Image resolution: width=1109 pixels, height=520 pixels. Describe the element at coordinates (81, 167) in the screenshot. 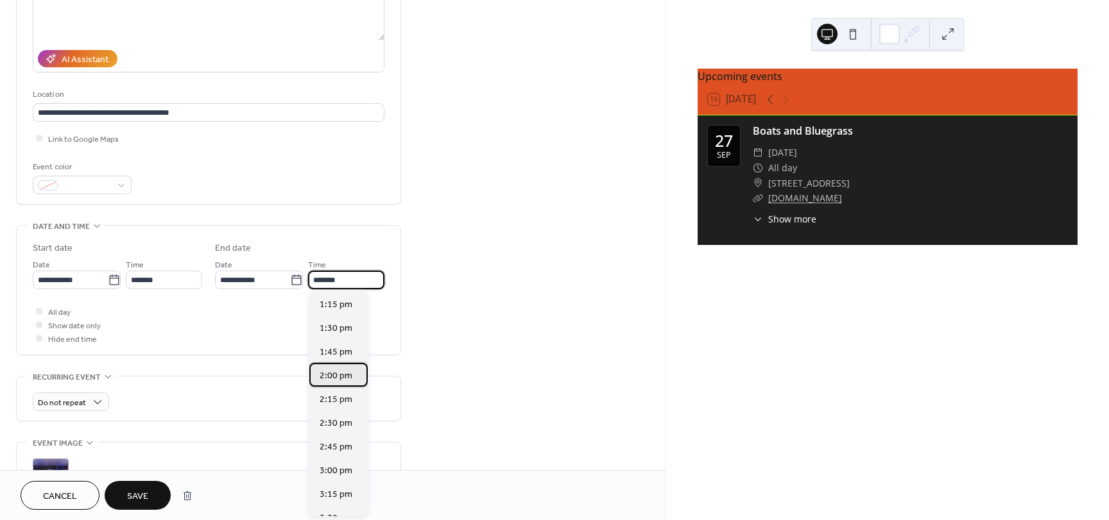

I see `div: Event color` at that location.